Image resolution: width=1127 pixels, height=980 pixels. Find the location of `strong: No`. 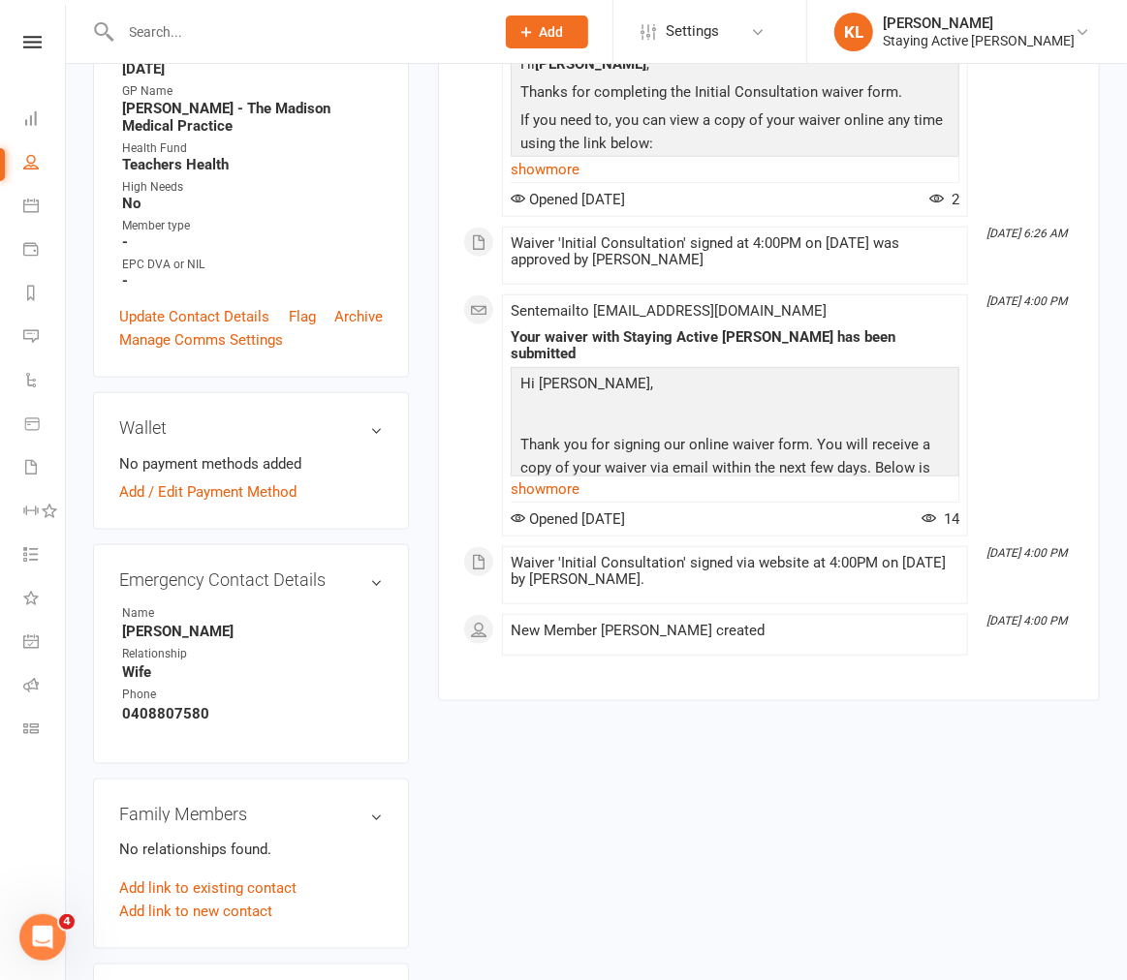

strong: No is located at coordinates (252, 203).